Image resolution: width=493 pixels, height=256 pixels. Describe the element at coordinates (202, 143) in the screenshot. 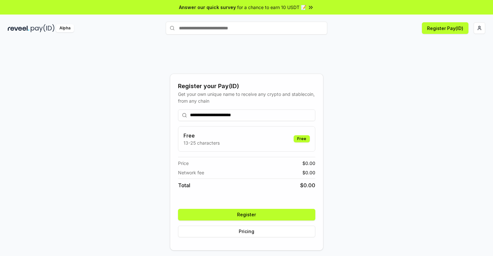

I see `p: 13-25 characters` at that location.